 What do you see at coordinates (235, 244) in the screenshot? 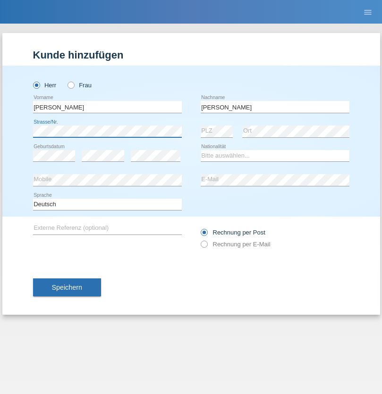
I see `label: Rechnung per E-Mail` at bounding box center [235, 244].